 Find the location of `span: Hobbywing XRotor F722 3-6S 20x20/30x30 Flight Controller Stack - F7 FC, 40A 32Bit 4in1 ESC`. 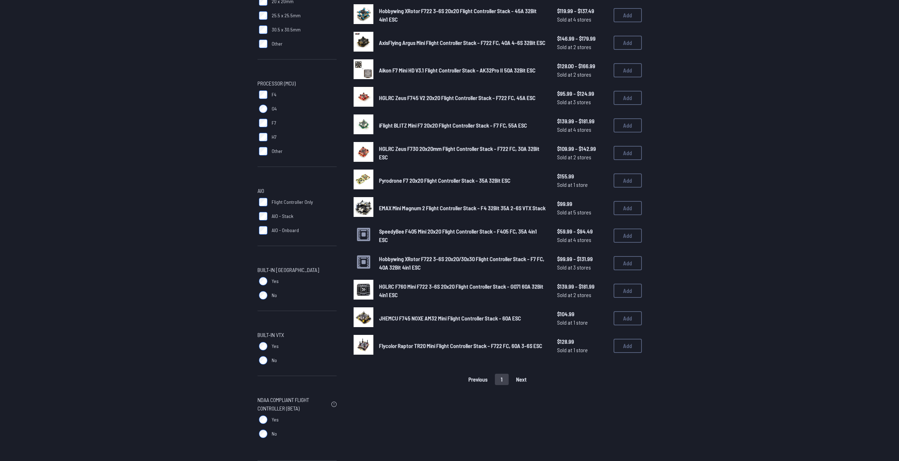

span: Hobbywing XRotor F722 3-6S 20x20/30x30 Flight Controller Stack - F7 FC, 40A 32Bit 4in1 ESC is located at coordinates (462, 263).